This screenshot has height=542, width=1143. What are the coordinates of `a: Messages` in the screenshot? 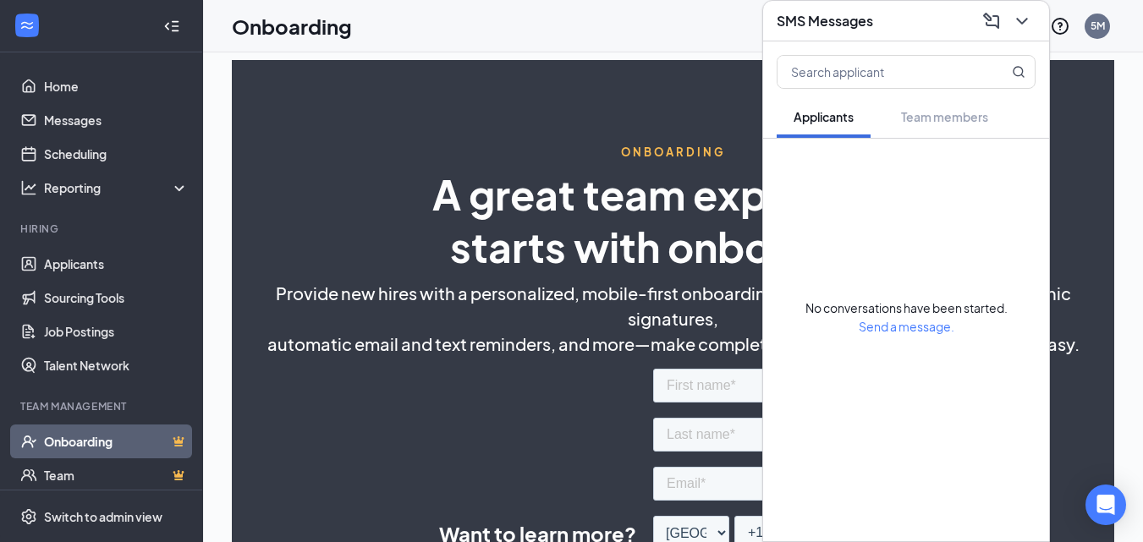 It's located at (116, 120).